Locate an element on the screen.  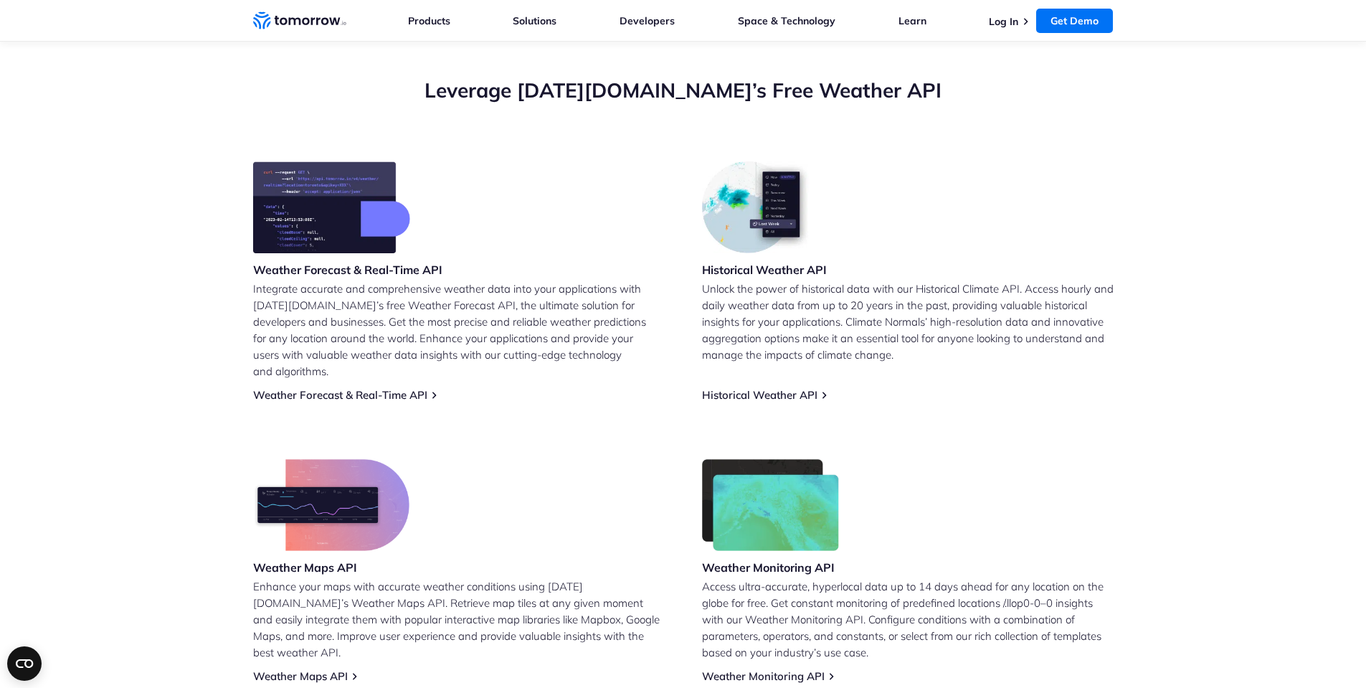
a: Weather Monitoring API is located at coordinates (763, 676).